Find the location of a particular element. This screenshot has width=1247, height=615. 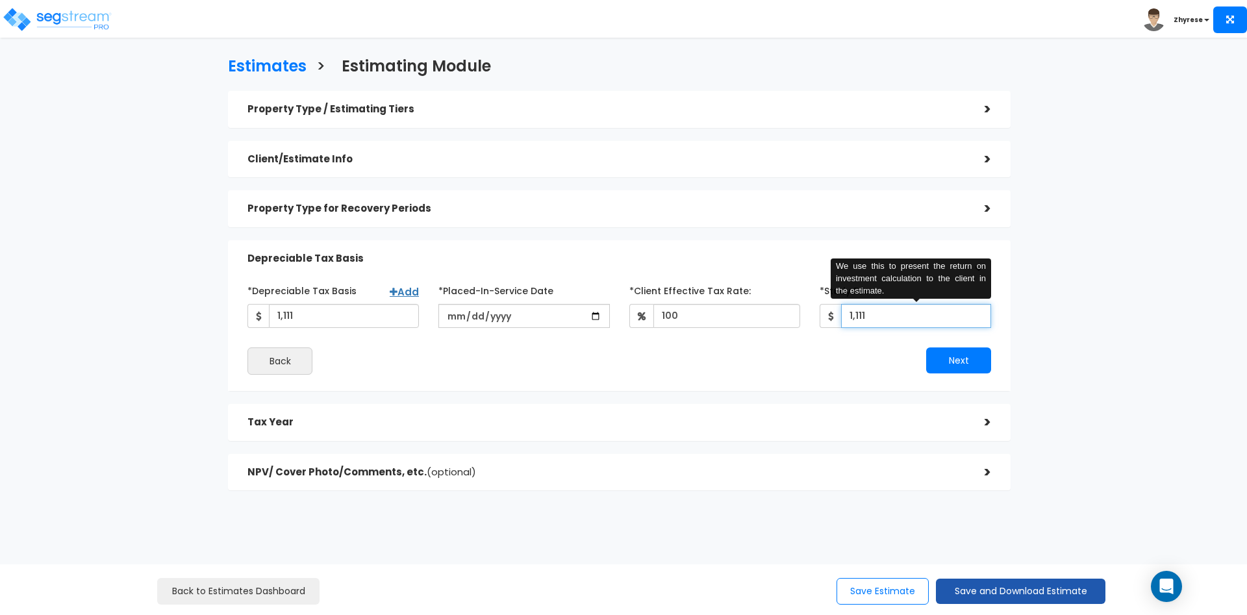

div: Open Intercom Messenger is located at coordinates (1167, 587).